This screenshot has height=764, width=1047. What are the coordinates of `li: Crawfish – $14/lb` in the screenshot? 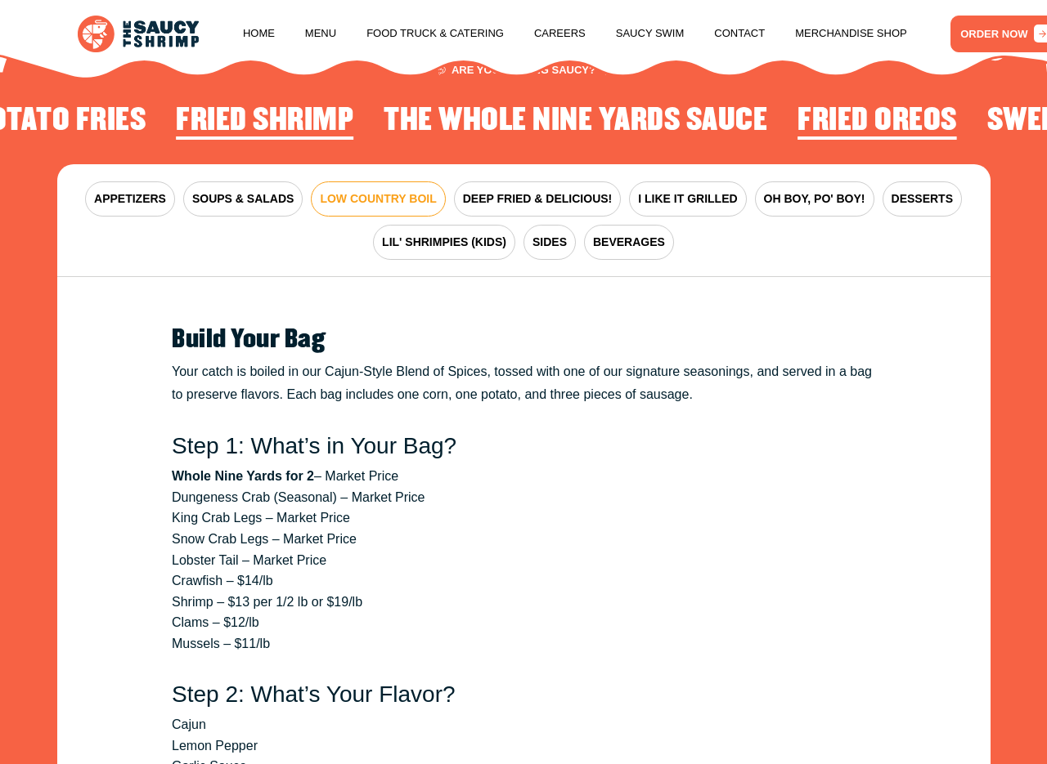 It's located at (523, 581).